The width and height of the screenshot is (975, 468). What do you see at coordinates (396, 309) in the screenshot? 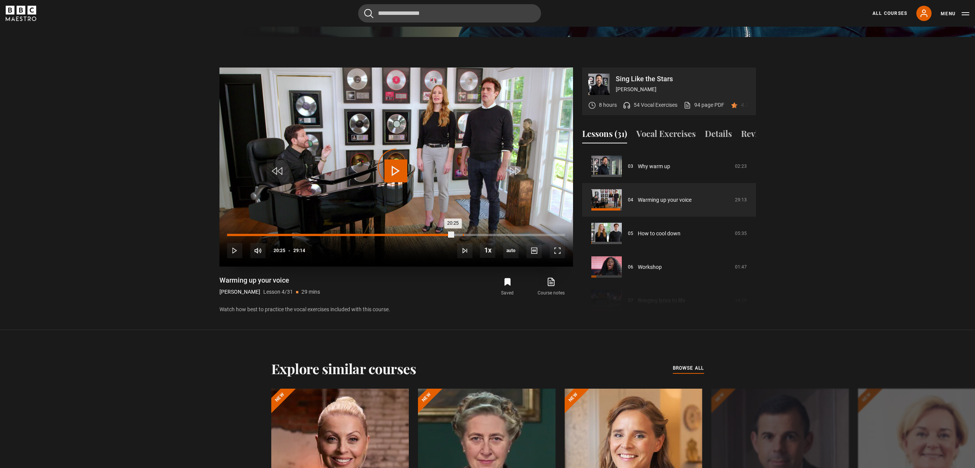
I see `p: Watch how best to practice the vocal exercises included with this course.` at bounding box center [396, 309].